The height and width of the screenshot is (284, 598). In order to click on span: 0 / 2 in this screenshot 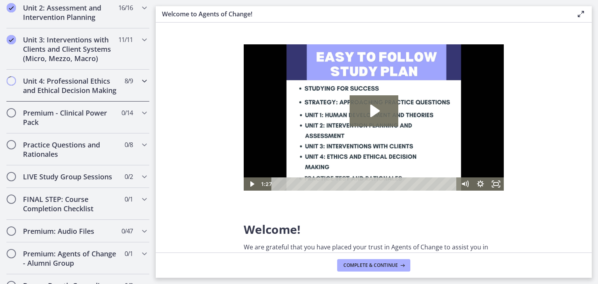, I will do `click(128, 177)`.